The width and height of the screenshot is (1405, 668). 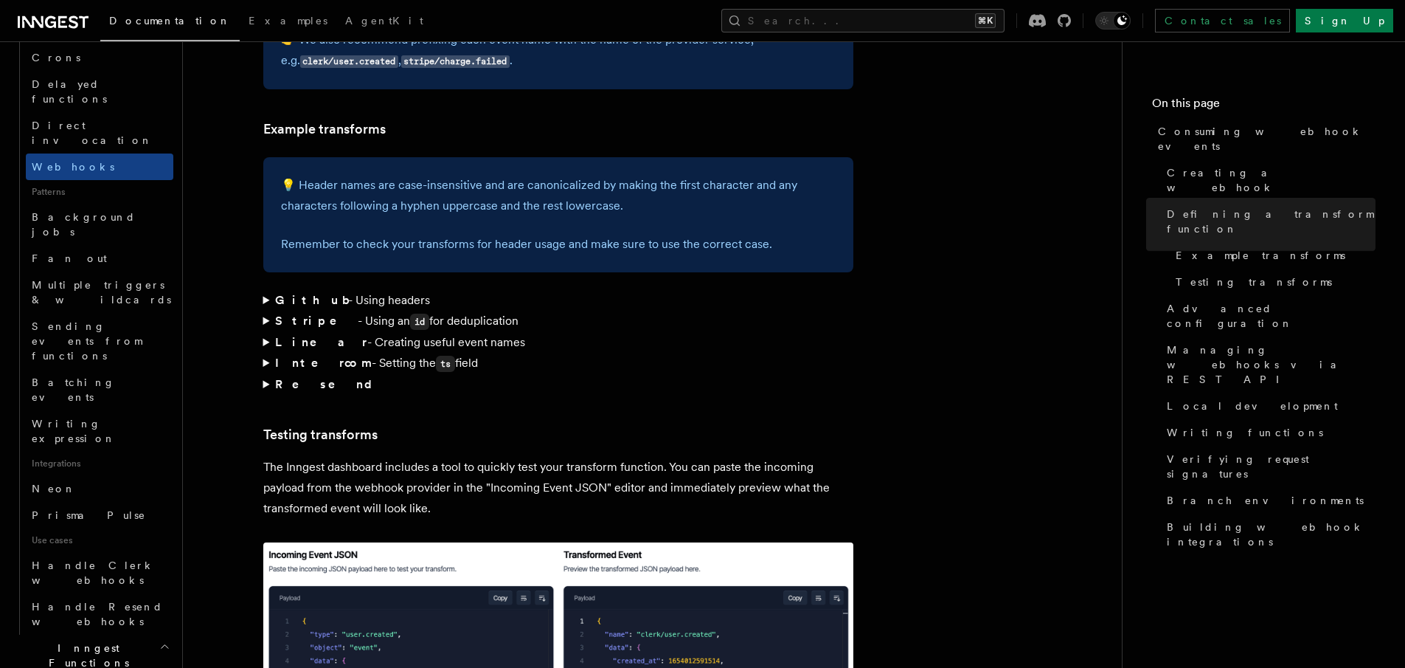 What do you see at coordinates (97, 614) in the screenshot?
I see `span: Handle Resend webhooks` at bounding box center [97, 614].